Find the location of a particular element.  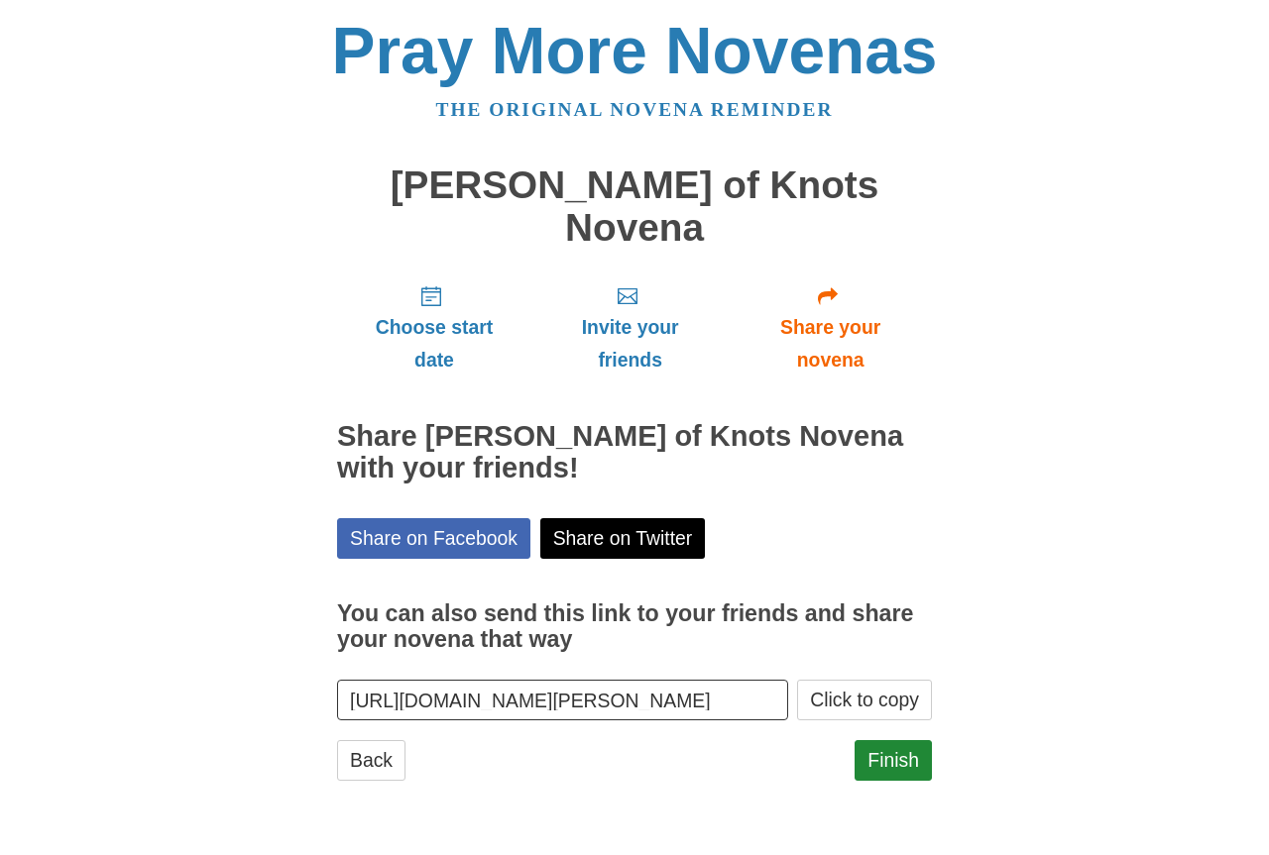

a: Pray More Novenas is located at coordinates (634, 51).